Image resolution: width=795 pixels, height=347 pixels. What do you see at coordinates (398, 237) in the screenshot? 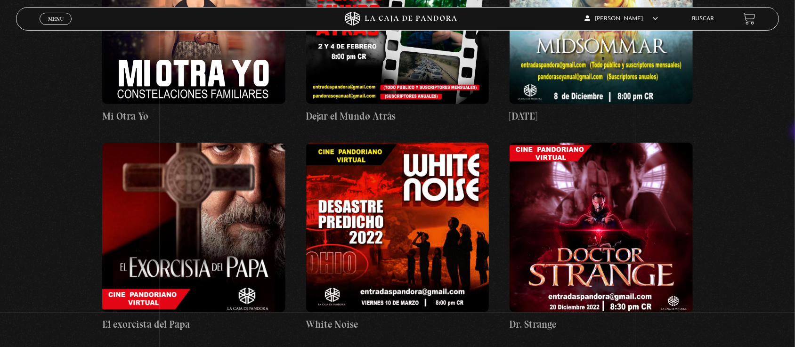
I see `a: White Noise` at bounding box center [398, 237].